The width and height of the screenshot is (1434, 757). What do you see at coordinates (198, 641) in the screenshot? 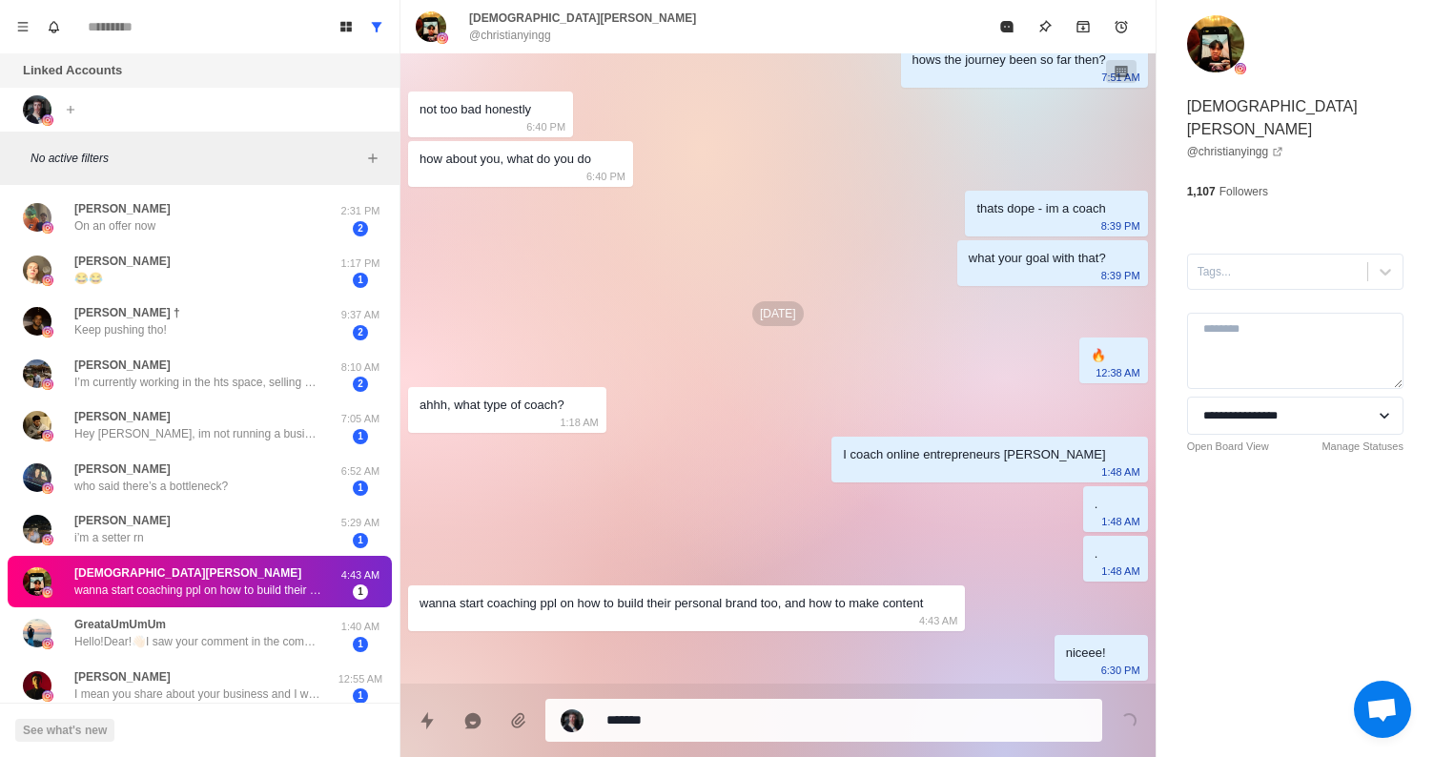
I see `p: Hello!Dear!👋🏻I saw your comment in the comment section of a trading blogger,and notice you are a ...` at bounding box center [198, 641].